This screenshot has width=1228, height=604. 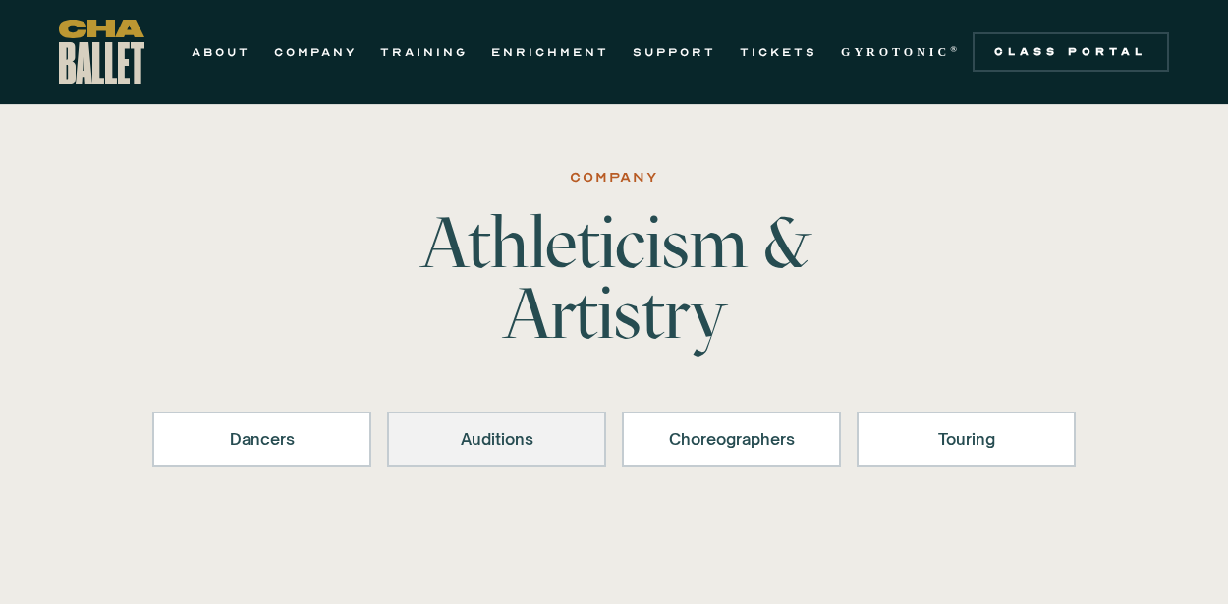 I want to click on div: Dancers, so click(x=261, y=439).